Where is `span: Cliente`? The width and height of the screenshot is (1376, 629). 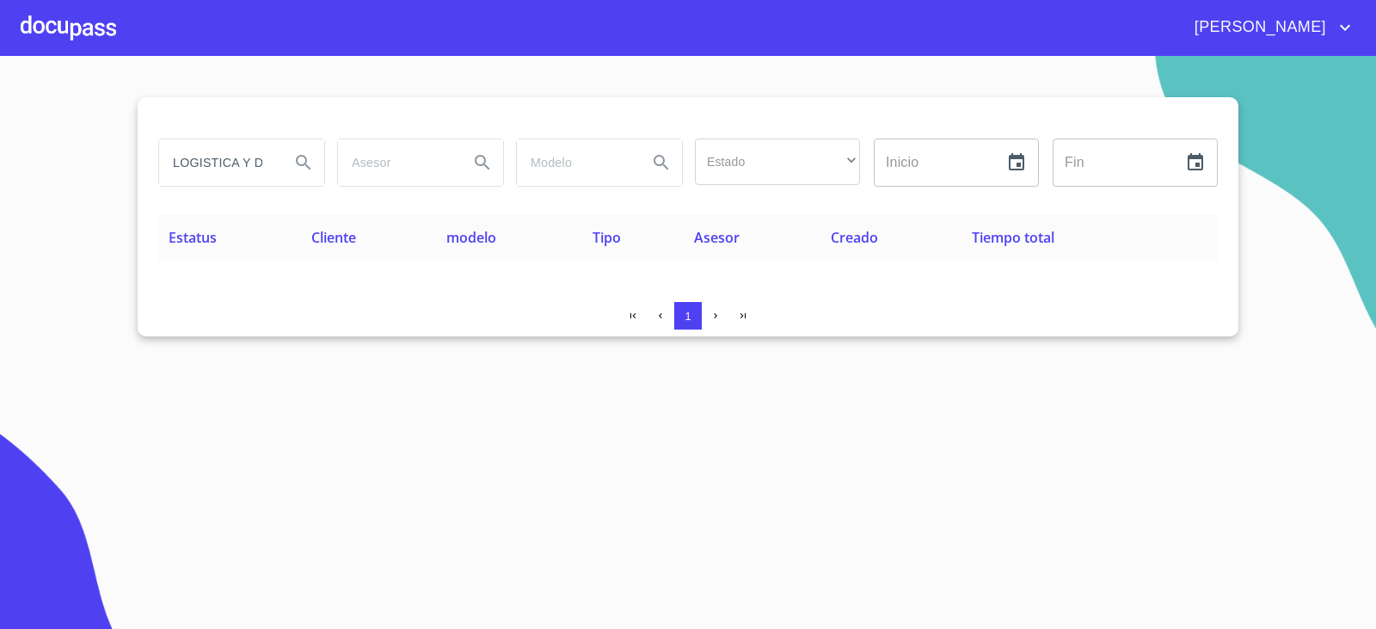 span: Cliente is located at coordinates (334, 237).